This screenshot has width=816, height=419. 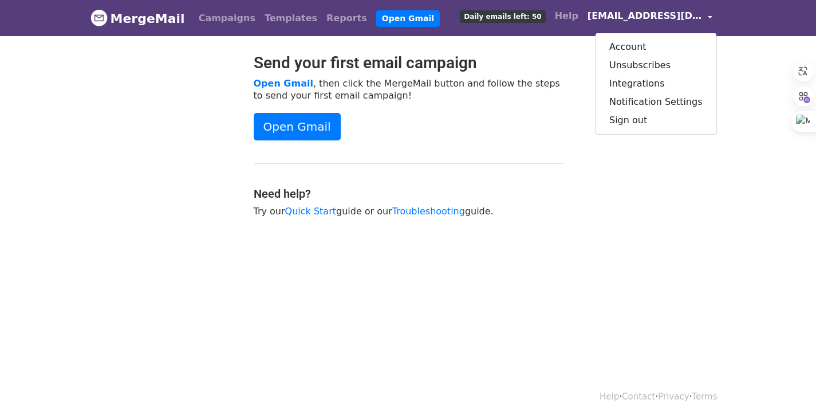 What do you see at coordinates (291, 18) in the screenshot?
I see `a: Templates` at bounding box center [291, 18].